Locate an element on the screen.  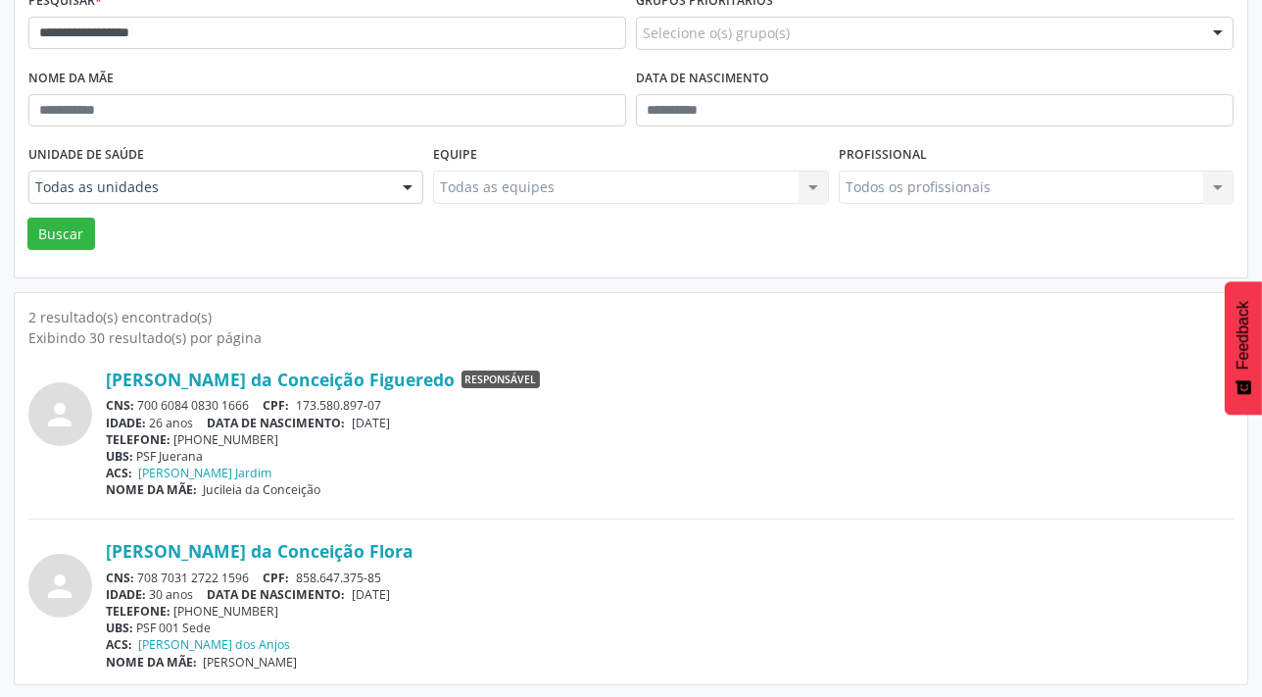
div: 700 6084 0830 1666 is located at coordinates (669, 405).